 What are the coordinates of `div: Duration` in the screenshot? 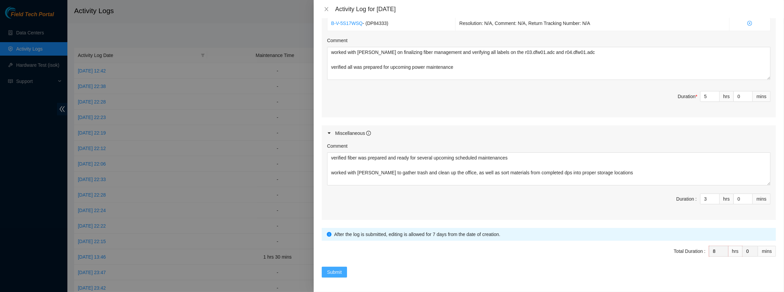 It's located at (687, 96).